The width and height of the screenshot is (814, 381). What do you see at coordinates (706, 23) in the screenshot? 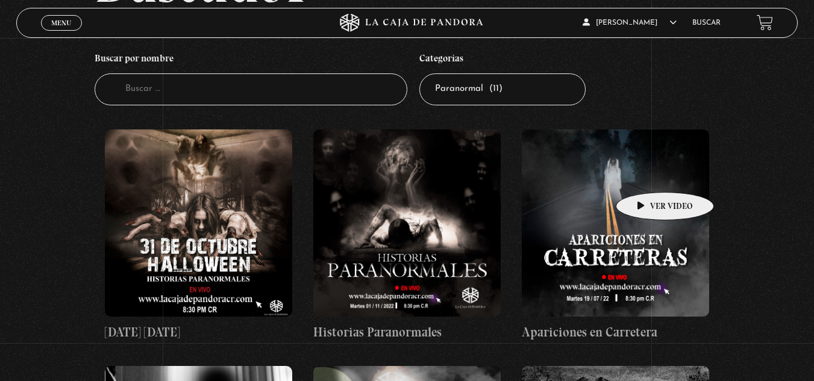
I see `a: Buscar` at bounding box center [706, 23].